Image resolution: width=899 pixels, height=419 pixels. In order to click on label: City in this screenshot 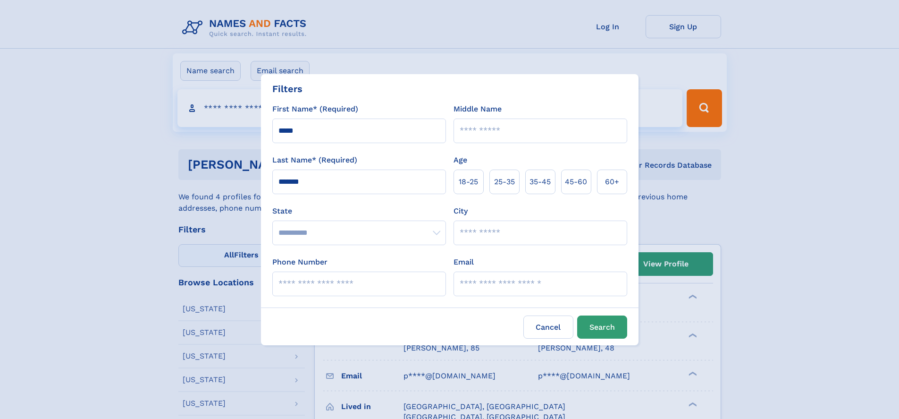, I will do `click(461, 211)`.